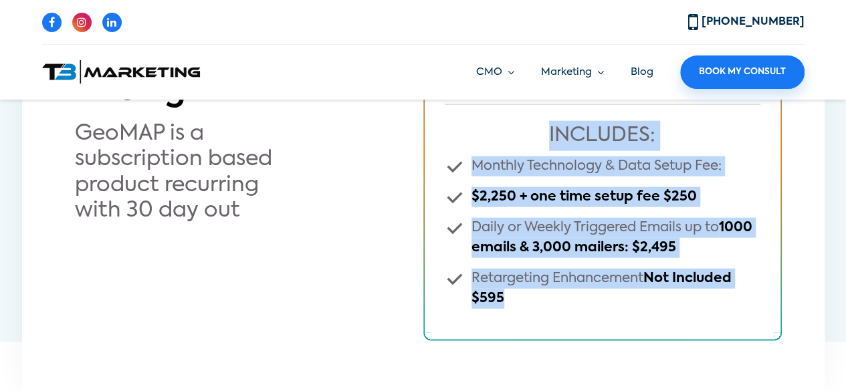 The width and height of the screenshot is (846, 391). I want to click on strong: Not Included $595, so click(601, 289).